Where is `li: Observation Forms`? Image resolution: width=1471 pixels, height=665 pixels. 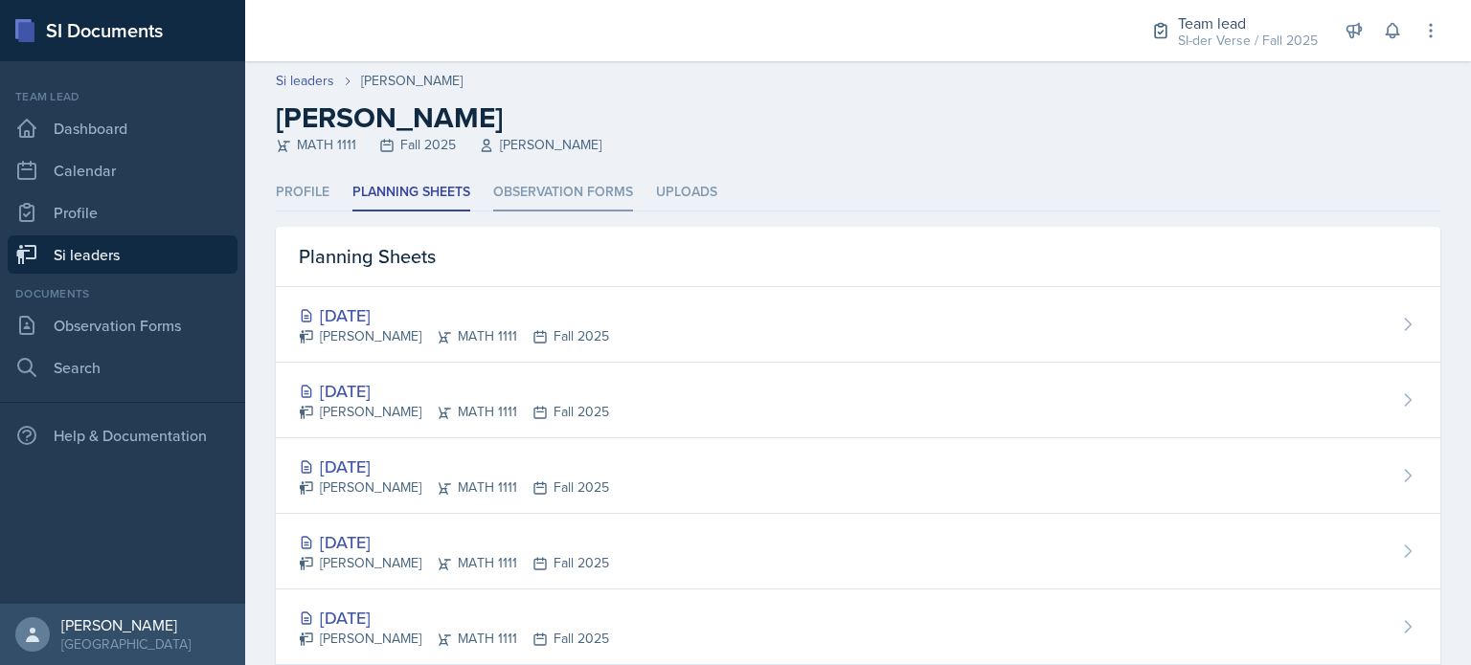
li: Observation Forms is located at coordinates (563, 192).